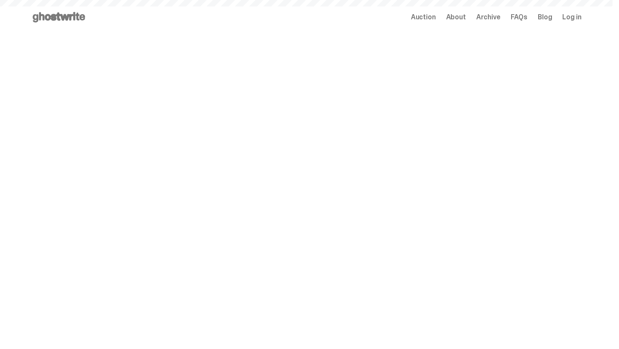 This screenshot has width=619, height=349. What do you see at coordinates (519, 17) in the screenshot?
I see `a: FAQs` at bounding box center [519, 17].